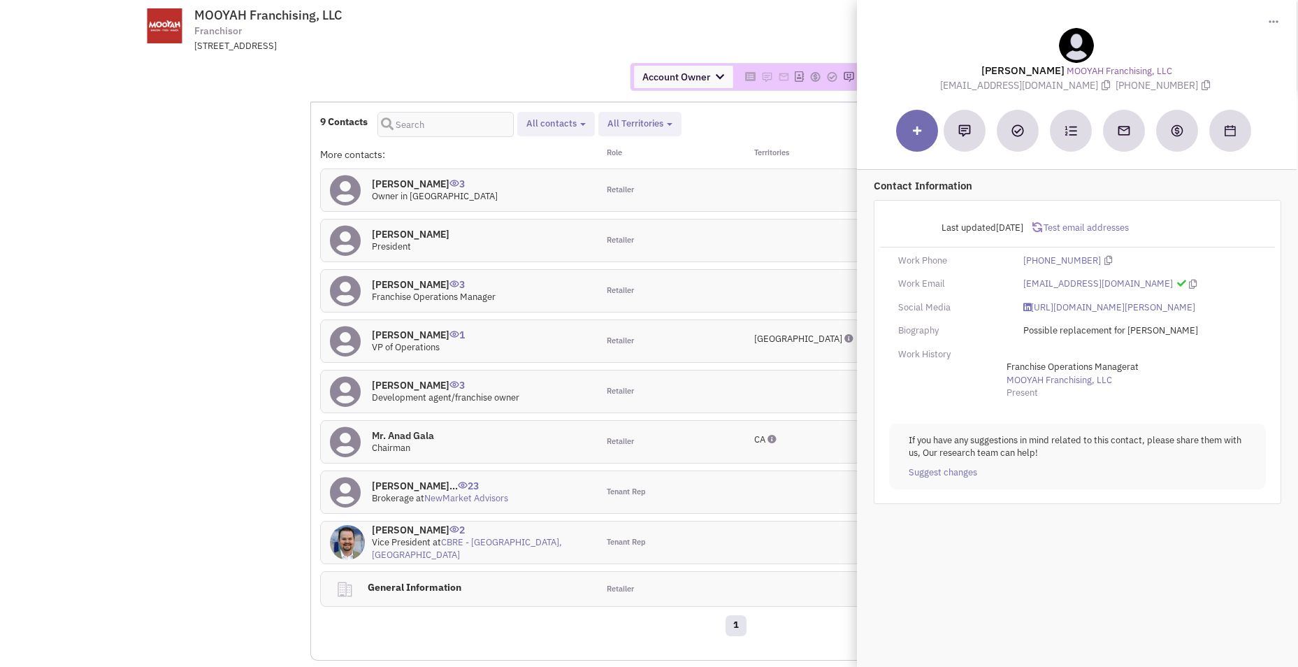  I want to click on img: Add a note, so click(965, 131).